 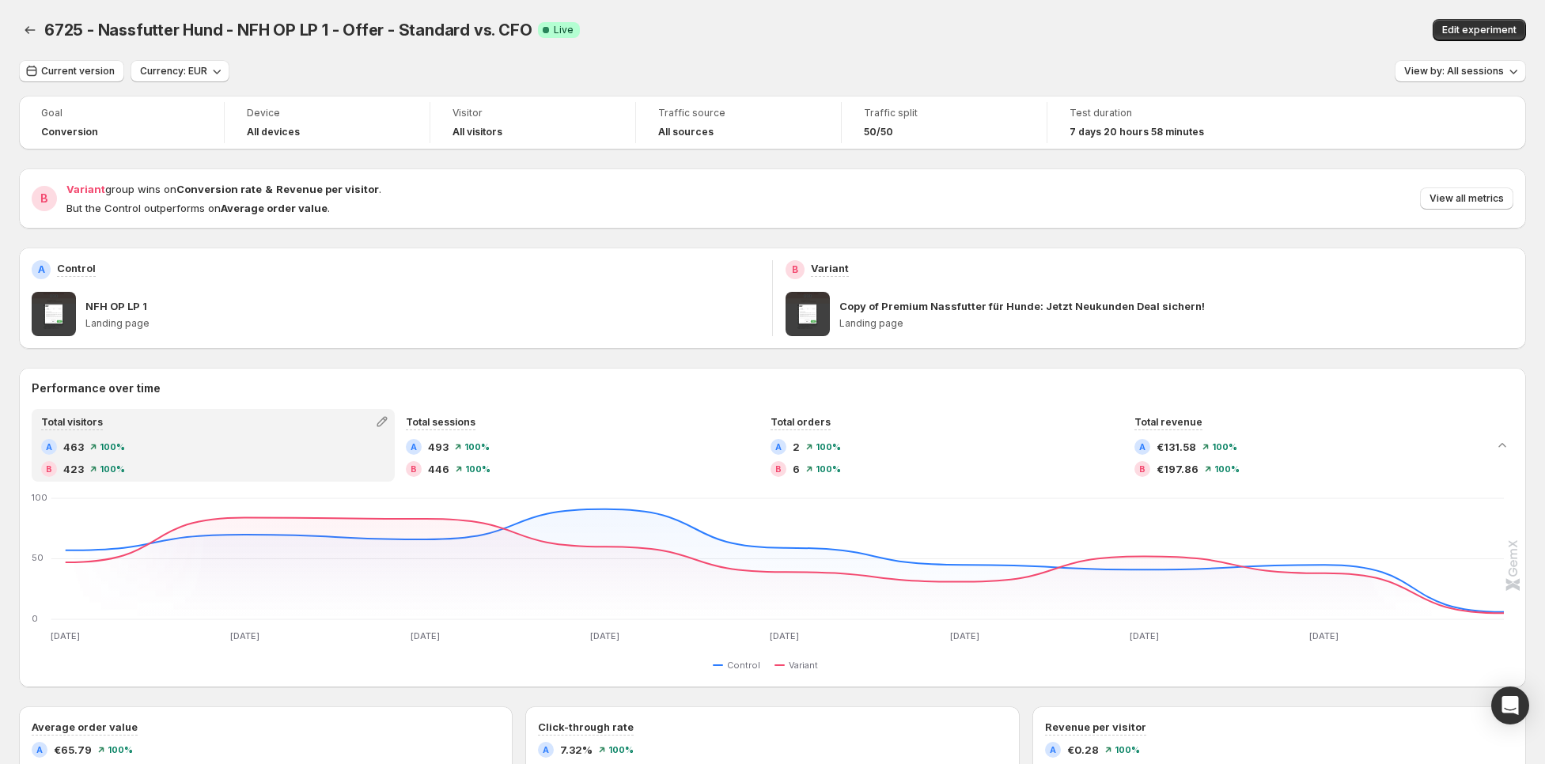 What do you see at coordinates (576, 750) in the screenshot?
I see `span: 7.32%` at bounding box center [576, 750].